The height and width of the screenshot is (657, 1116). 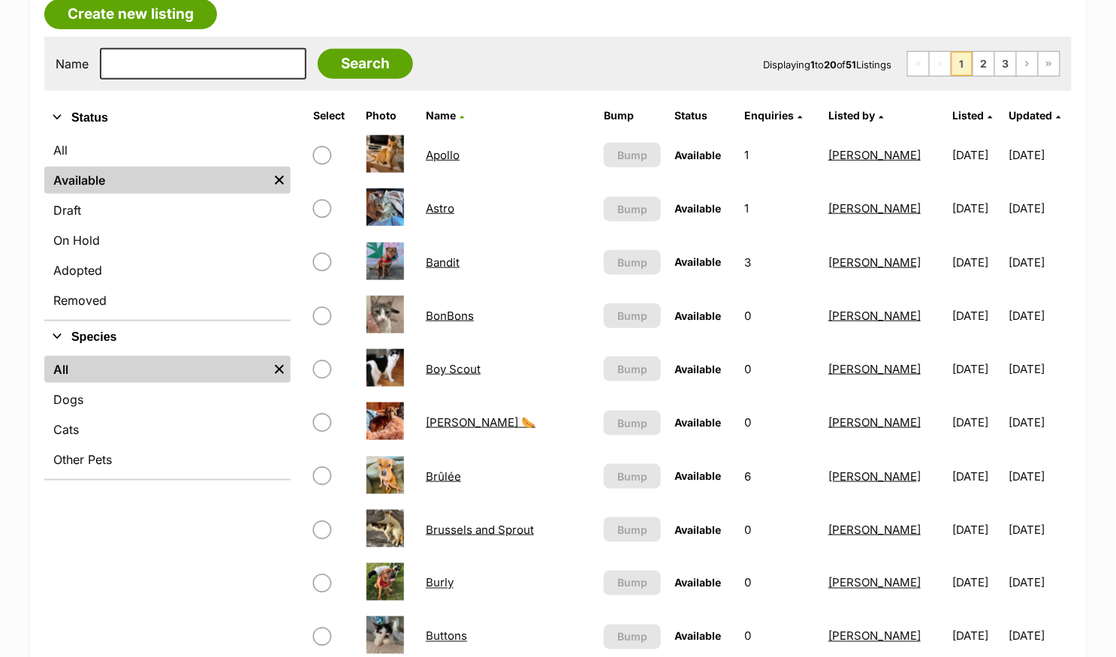 What do you see at coordinates (1006, 64) in the screenshot?
I see `a: Page 3` at bounding box center [1006, 64].